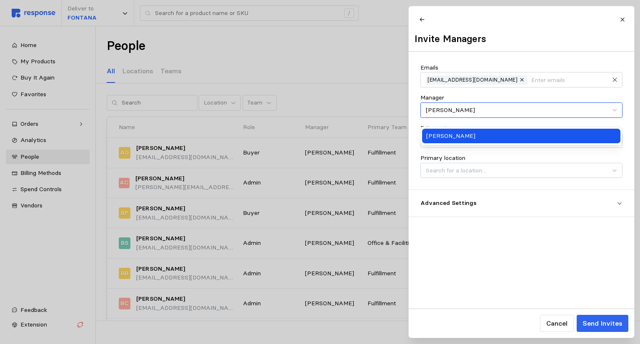 This screenshot has height=344, width=640. I want to click on p: Send Invites, so click(602, 323).